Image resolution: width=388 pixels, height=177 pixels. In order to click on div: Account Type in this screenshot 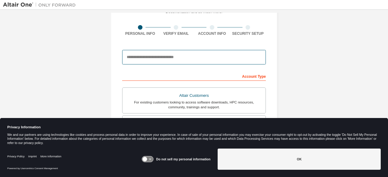, I will do `click(194, 76)`.